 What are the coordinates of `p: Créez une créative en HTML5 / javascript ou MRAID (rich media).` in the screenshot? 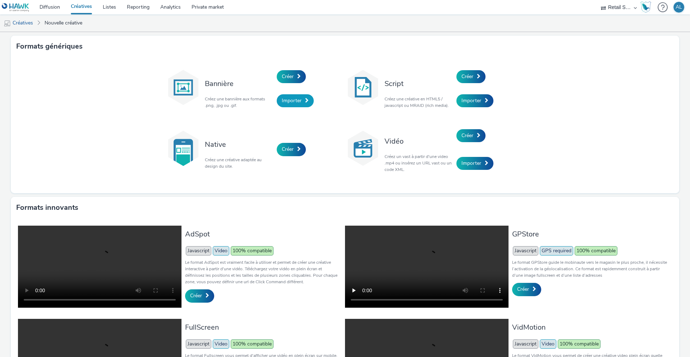 It's located at (419, 102).